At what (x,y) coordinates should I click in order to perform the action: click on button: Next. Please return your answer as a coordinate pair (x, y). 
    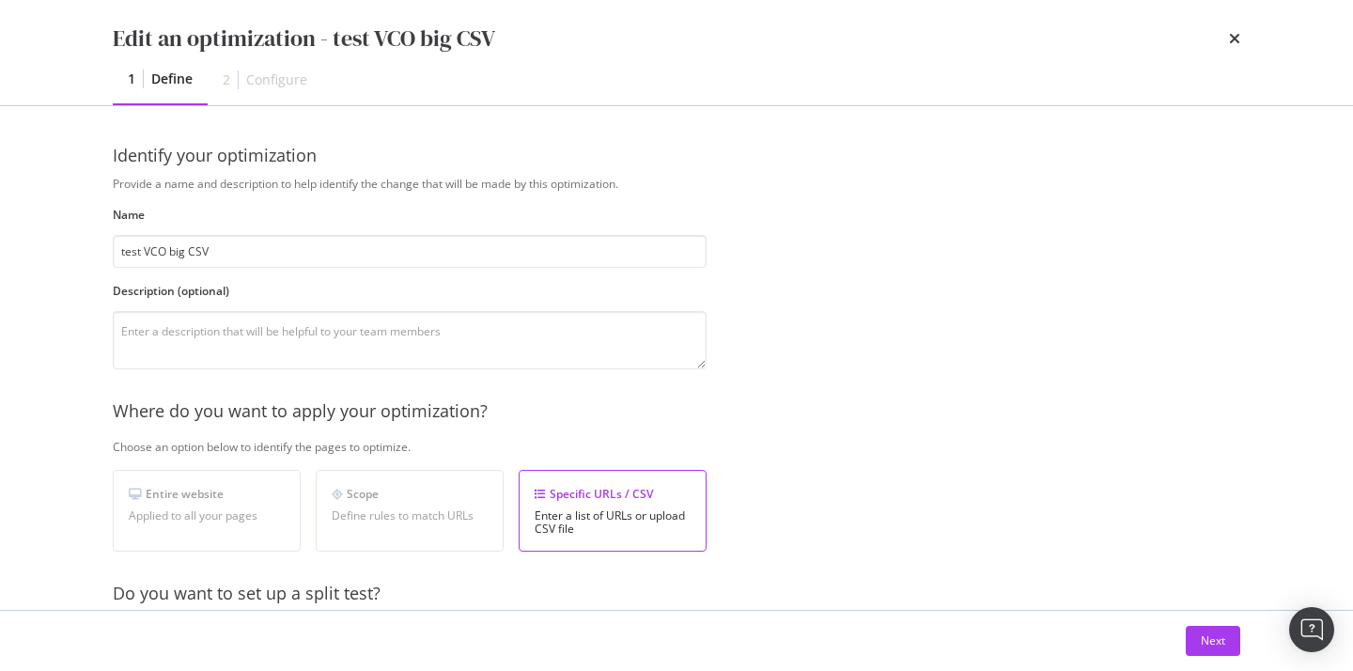
    Looking at the image, I should click on (1213, 641).